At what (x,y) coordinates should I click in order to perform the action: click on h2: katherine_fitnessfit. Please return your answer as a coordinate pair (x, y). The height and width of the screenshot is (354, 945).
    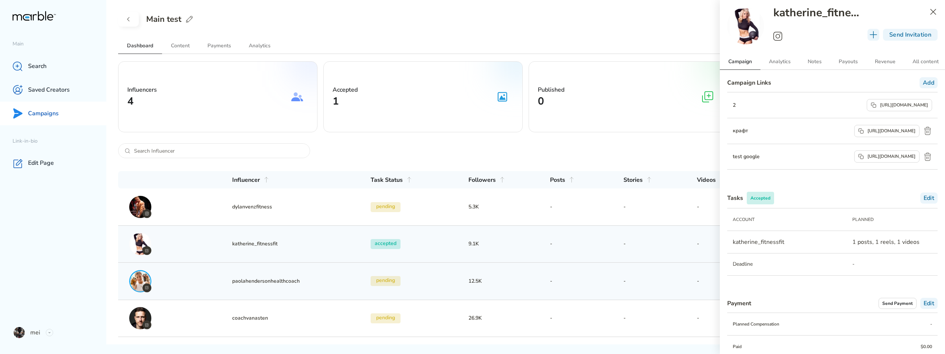
    Looking at the image, I should click on (818, 13).